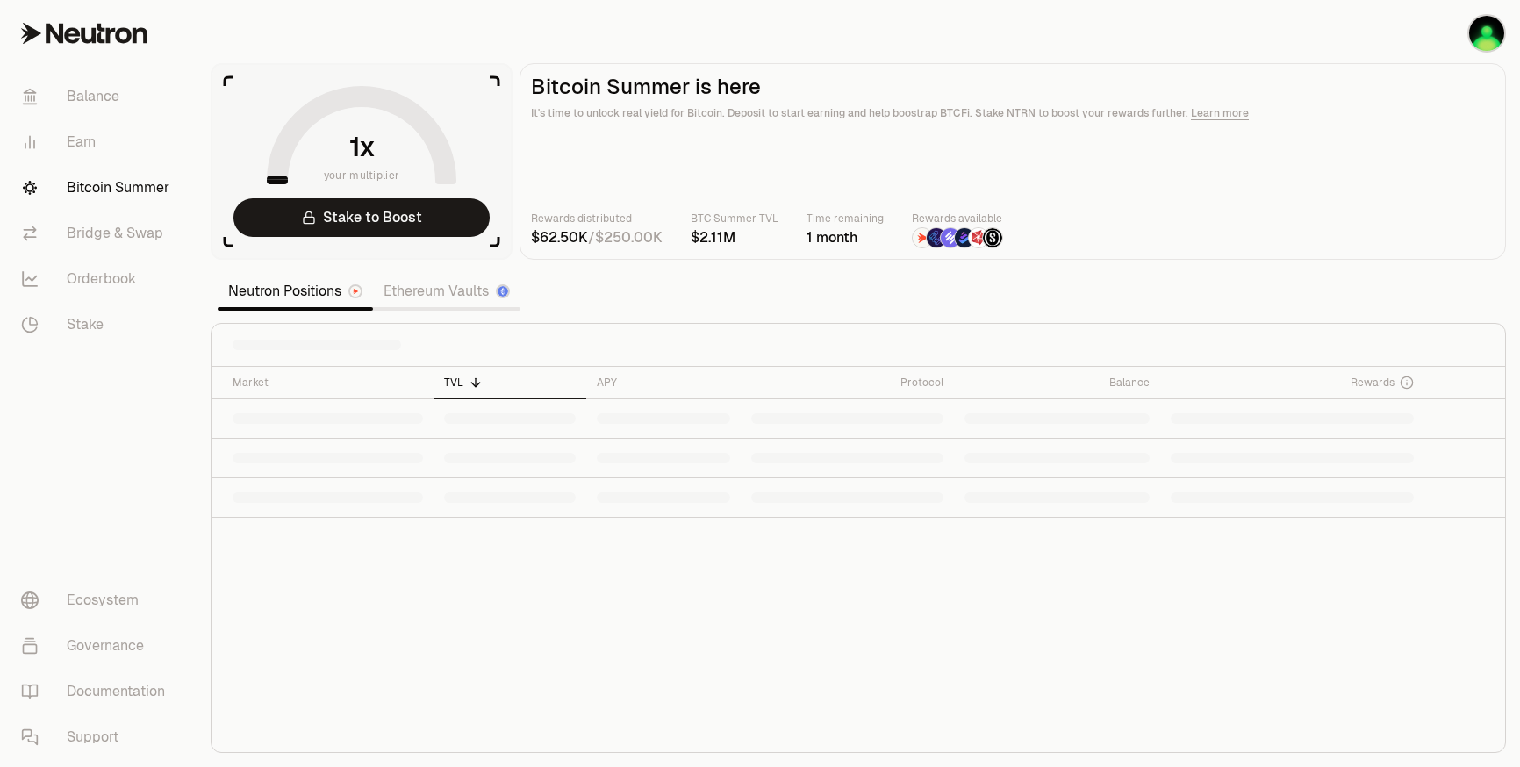 The image size is (1520, 767). Describe the element at coordinates (510, 383) in the screenshot. I see `div: TVL` at that location.